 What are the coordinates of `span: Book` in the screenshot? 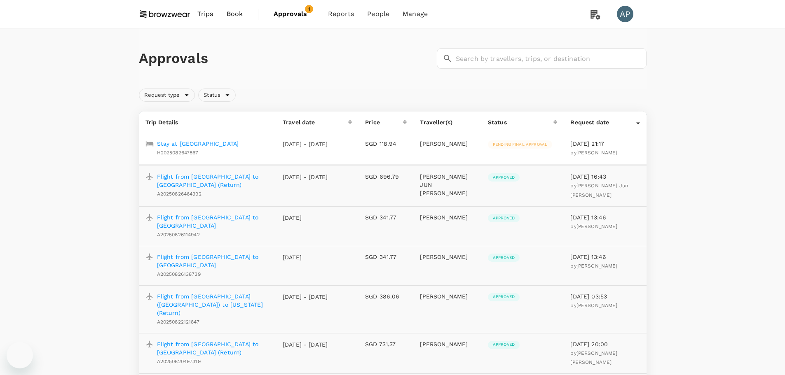 It's located at (235, 14).